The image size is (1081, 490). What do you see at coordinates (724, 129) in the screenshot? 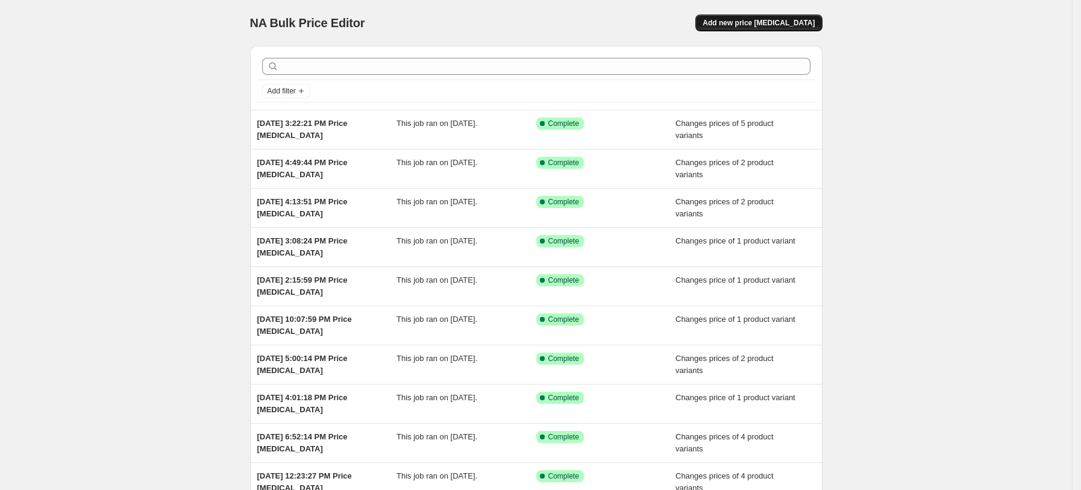
I see `span: Changes prices of 5 product variants` at bounding box center [724, 129].